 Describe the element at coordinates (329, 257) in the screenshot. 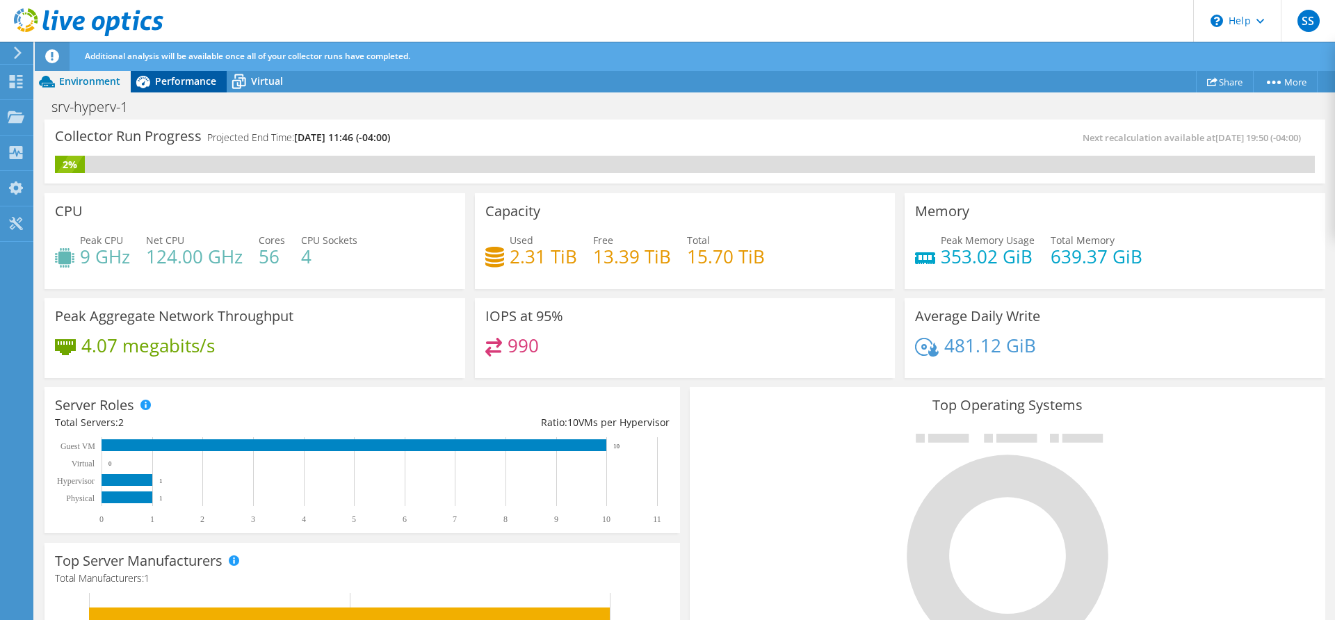

I see `h4: 4` at that location.